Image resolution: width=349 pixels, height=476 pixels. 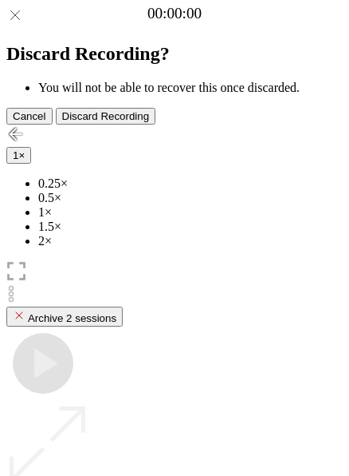 What do you see at coordinates (65, 316) in the screenshot?
I see `div: Archive 2 sessions` at bounding box center [65, 316].